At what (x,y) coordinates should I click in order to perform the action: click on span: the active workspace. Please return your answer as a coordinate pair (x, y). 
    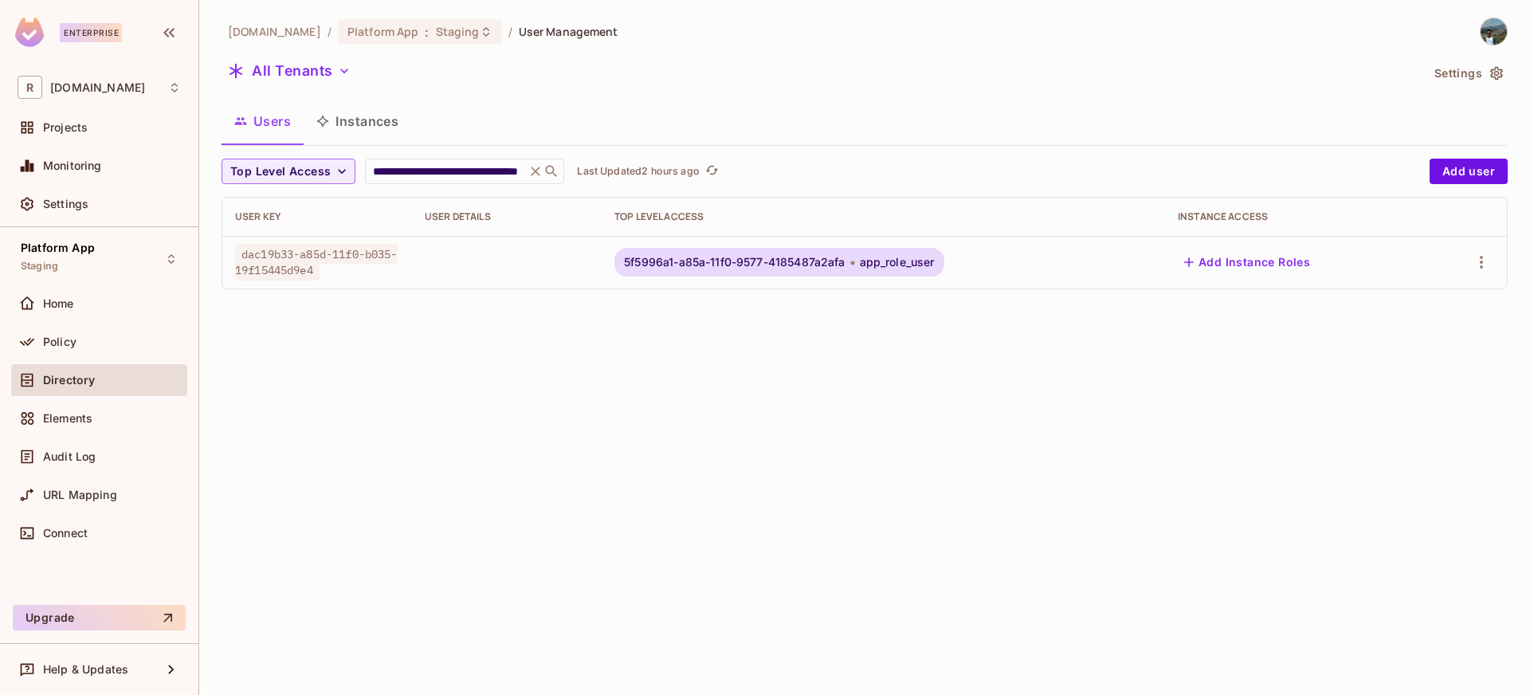
    Looking at the image, I should click on (274, 31).